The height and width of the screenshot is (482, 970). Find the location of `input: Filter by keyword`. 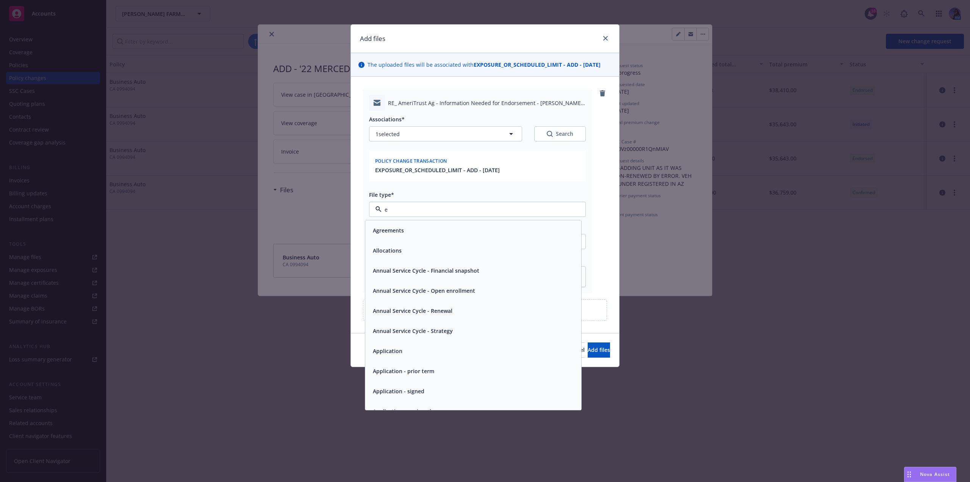

input: Filter by keyword is located at coordinates (476, 209).